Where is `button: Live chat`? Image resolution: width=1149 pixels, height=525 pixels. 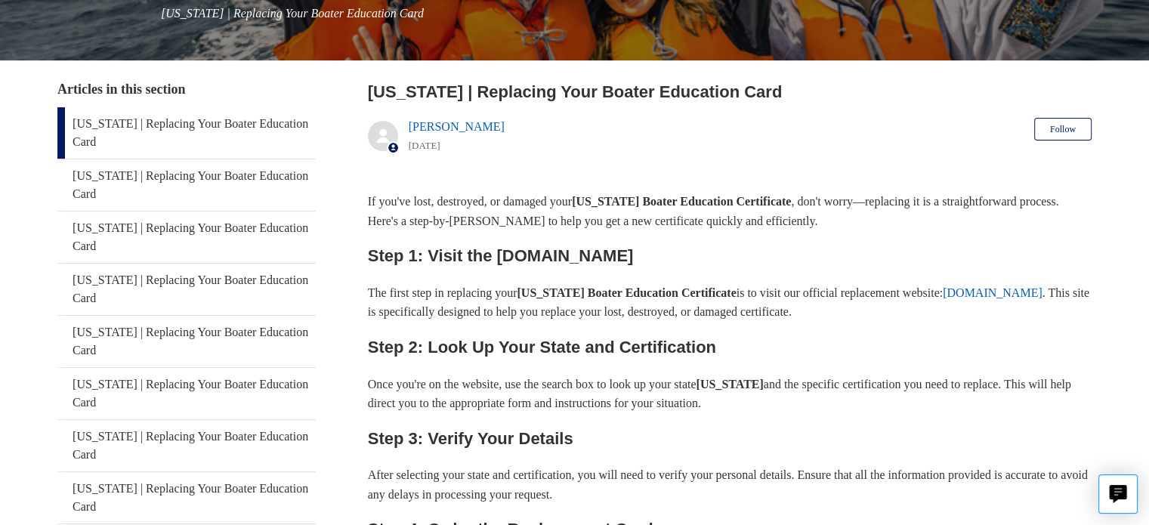
button: Live chat is located at coordinates (1118, 494).